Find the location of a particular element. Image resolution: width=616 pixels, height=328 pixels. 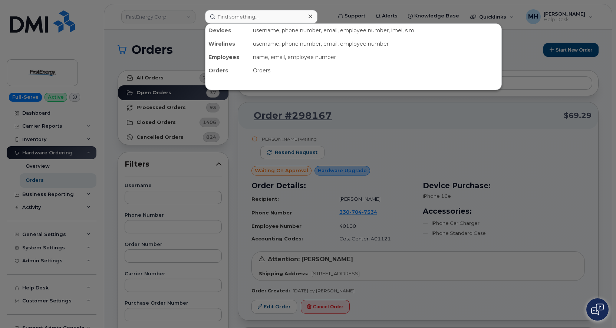

div: username, phone number, email, employee number, imei, sim is located at coordinates (376, 30).